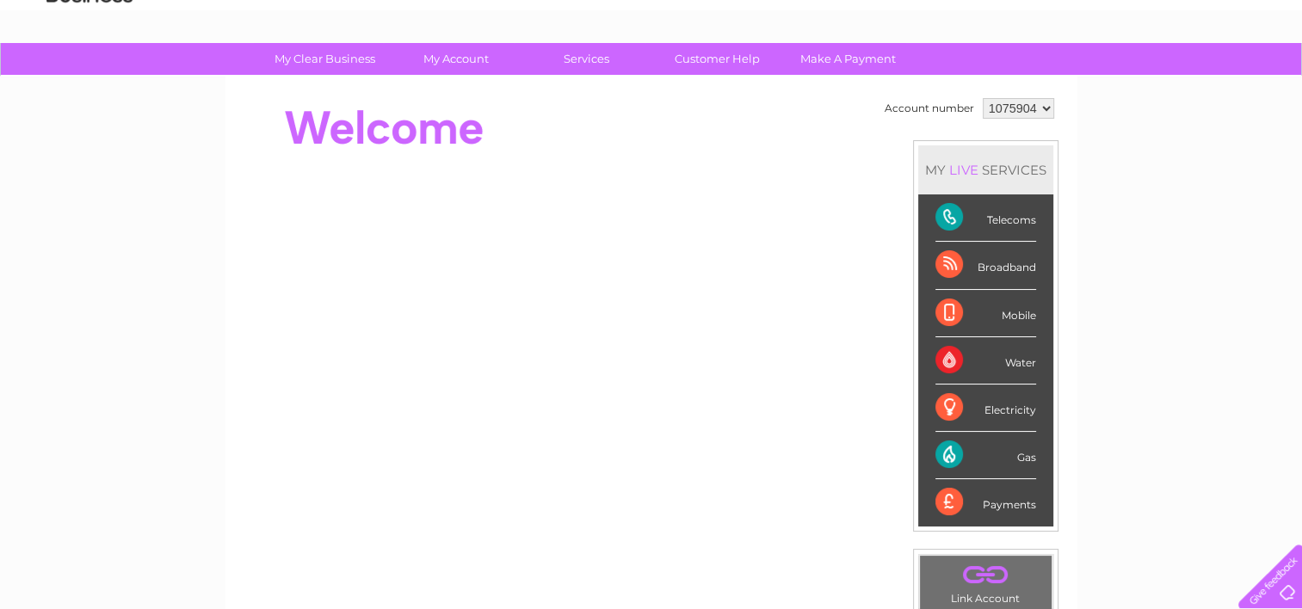 This screenshot has width=1302, height=609. I want to click on div: Water, so click(985, 361).